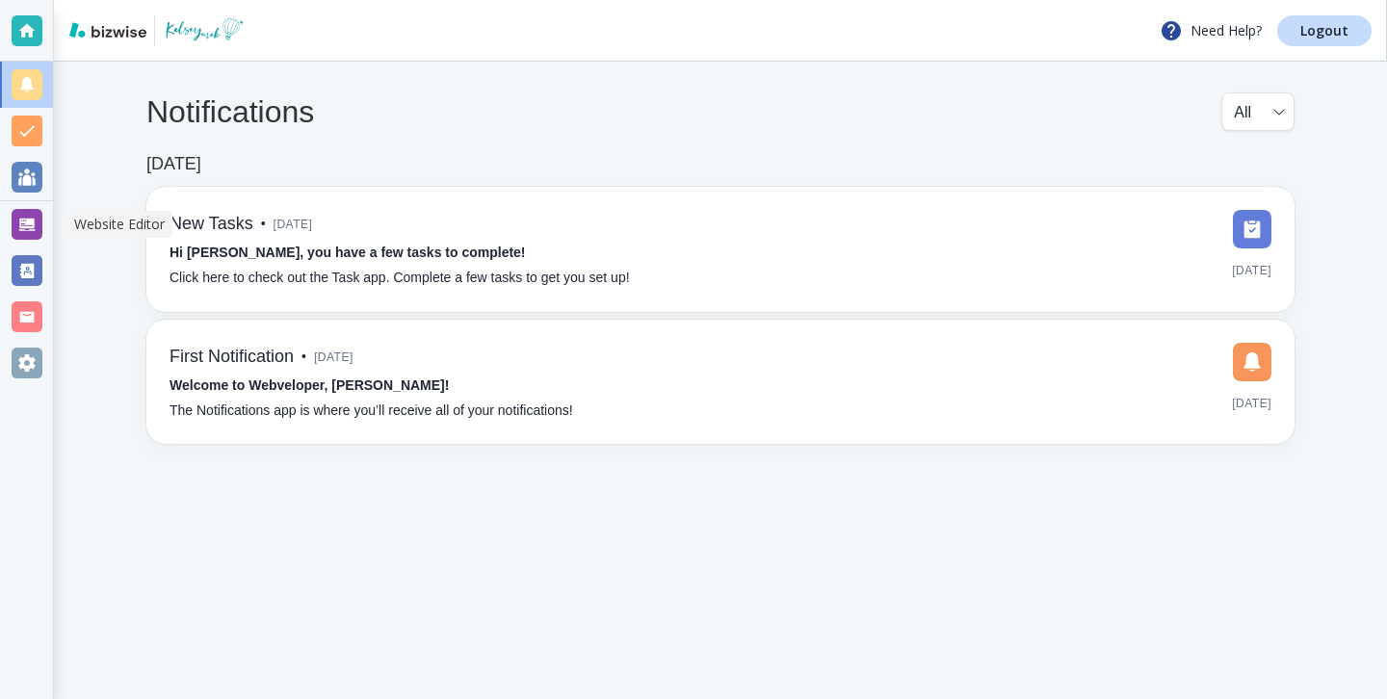 The width and height of the screenshot is (1387, 699). I want to click on img: bizwise, so click(108, 30).